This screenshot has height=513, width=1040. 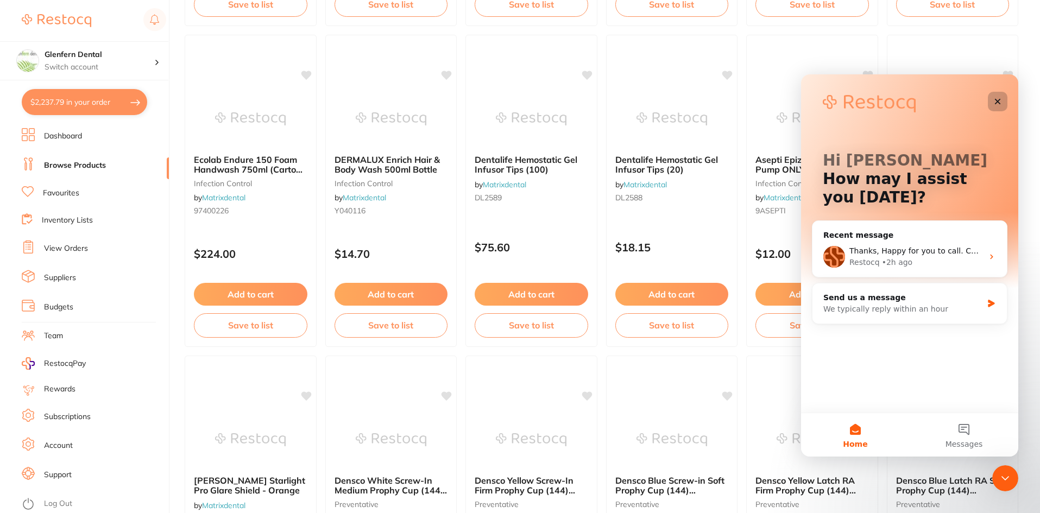 What do you see at coordinates (672, 165) in the screenshot?
I see `b: Dentalife Hemostatic Gel Infusor Tips (20)` at bounding box center [672, 165].